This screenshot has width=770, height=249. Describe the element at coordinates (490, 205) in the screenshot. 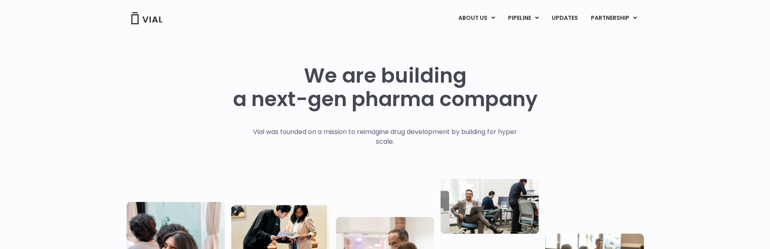

I see `img: Three people working in an office` at that location.